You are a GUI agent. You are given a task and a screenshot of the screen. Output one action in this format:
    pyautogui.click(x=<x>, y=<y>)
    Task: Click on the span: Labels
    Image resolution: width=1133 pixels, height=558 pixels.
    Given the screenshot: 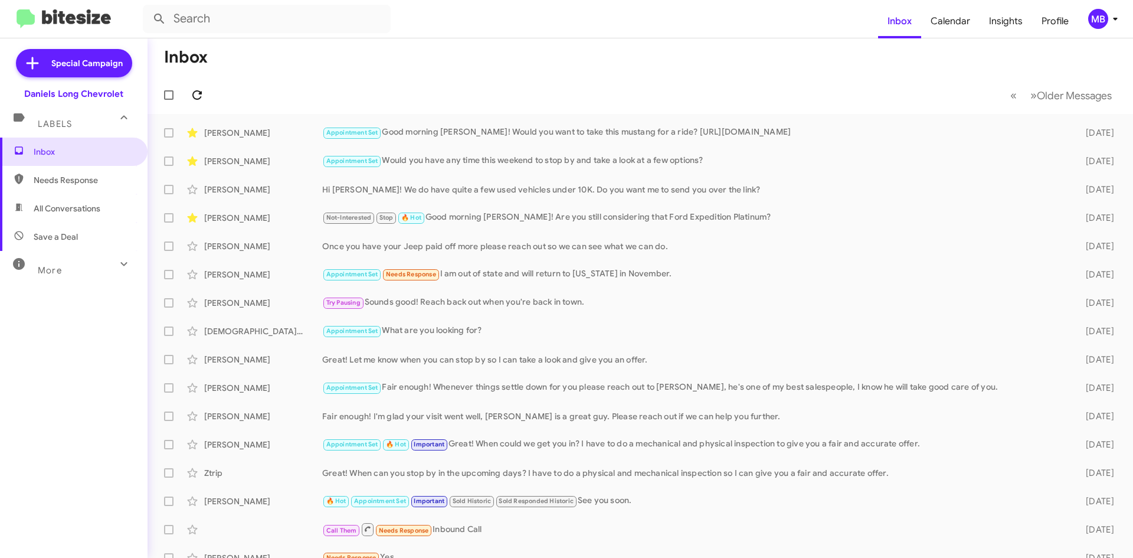 What is the action you would take?
    pyautogui.click(x=55, y=124)
    